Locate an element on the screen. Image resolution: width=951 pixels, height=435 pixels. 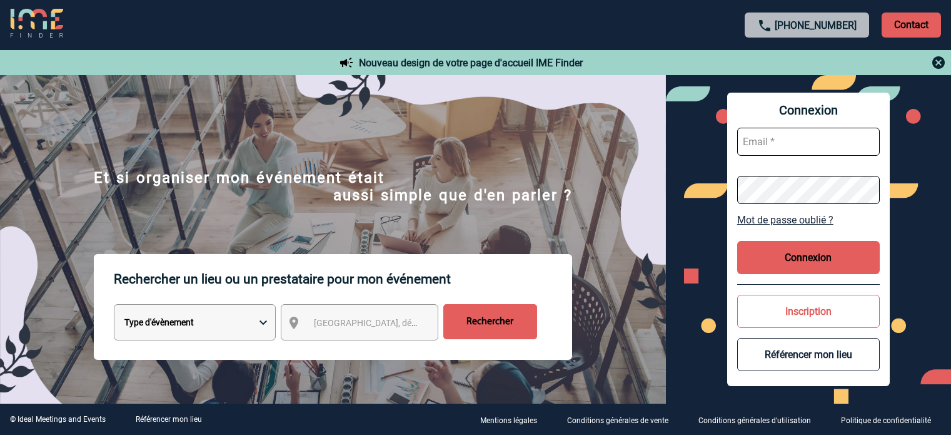
p: Rechercher un lieu ou un prestataire pour mon événement is located at coordinates (343, 279).